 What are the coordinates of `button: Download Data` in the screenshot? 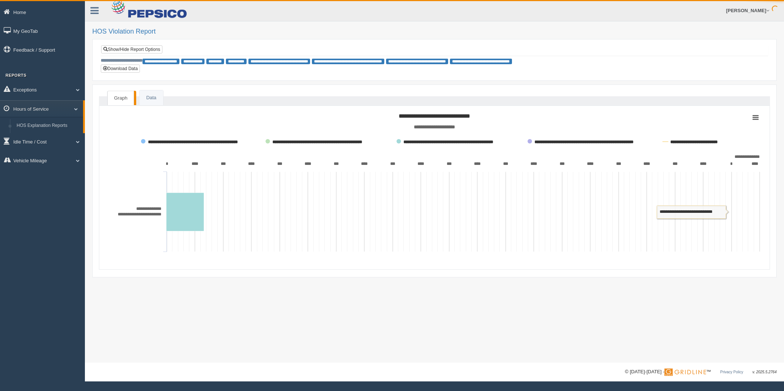 It's located at (120, 69).